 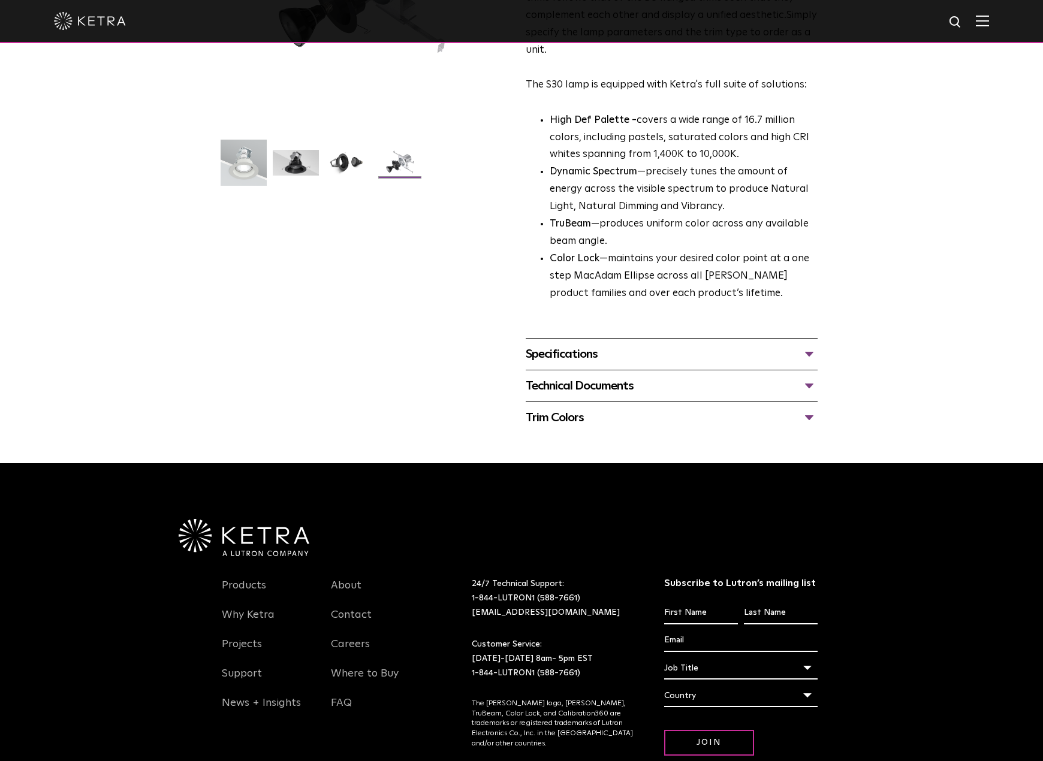 I want to click on input: Email, so click(x=741, y=641).